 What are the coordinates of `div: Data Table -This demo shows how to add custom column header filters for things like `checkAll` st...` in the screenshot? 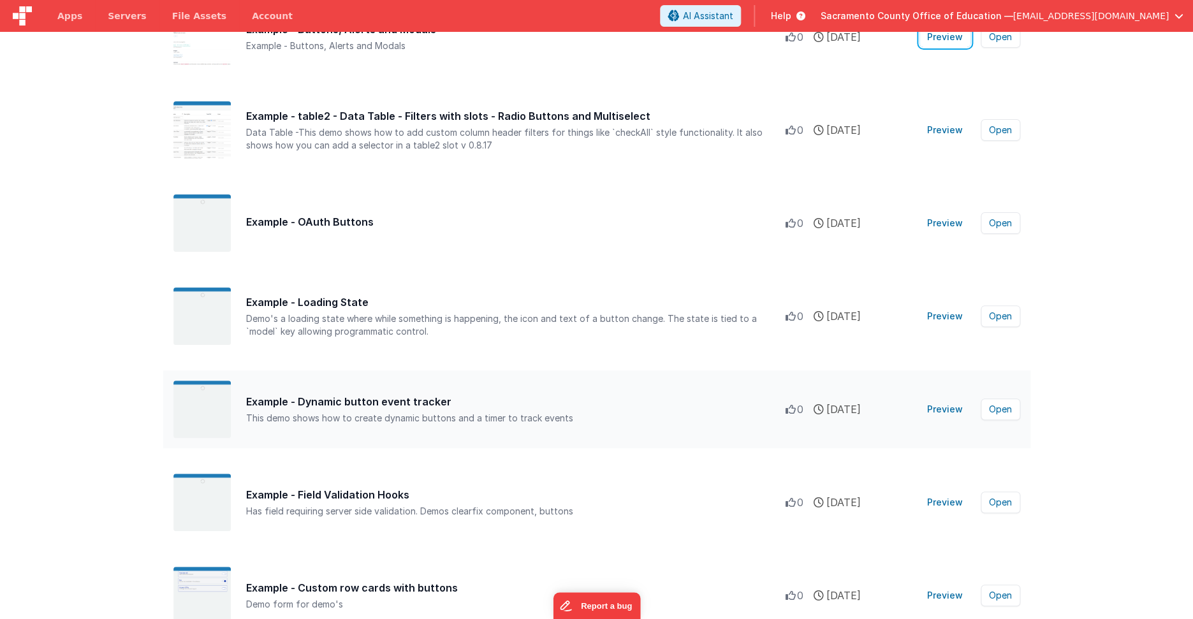 It's located at (516, 139).